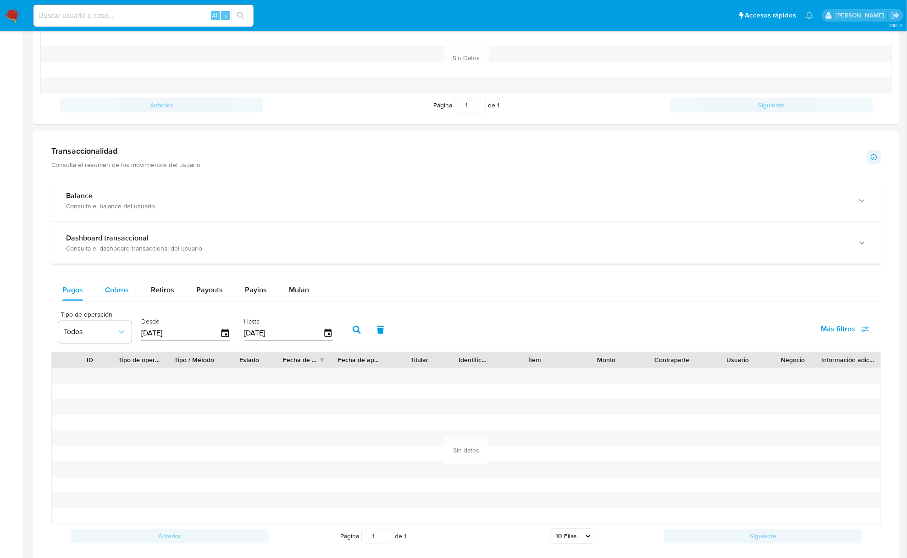 The image size is (907, 558). I want to click on span: s, so click(226, 15).